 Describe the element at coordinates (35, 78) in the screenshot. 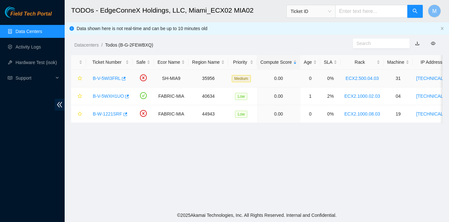

I see `span: Support` at that location.